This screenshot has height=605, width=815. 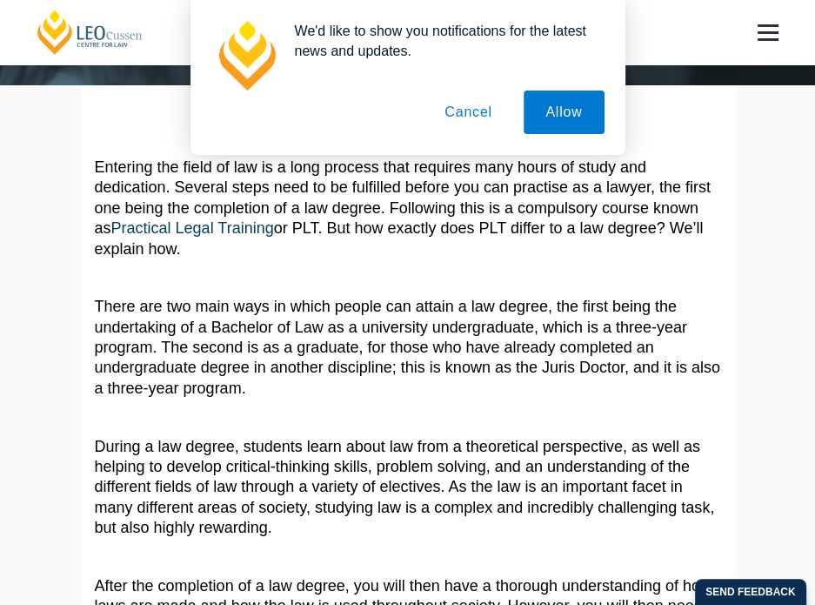 I want to click on div: We'd like to show you notifications for the latest news and updates., so click(x=443, y=41).